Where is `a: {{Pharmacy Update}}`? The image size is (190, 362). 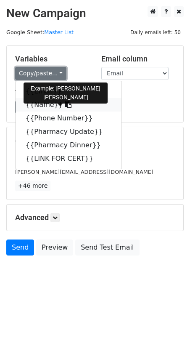
a: {{Pharmacy Update}} is located at coordinates (69, 132).